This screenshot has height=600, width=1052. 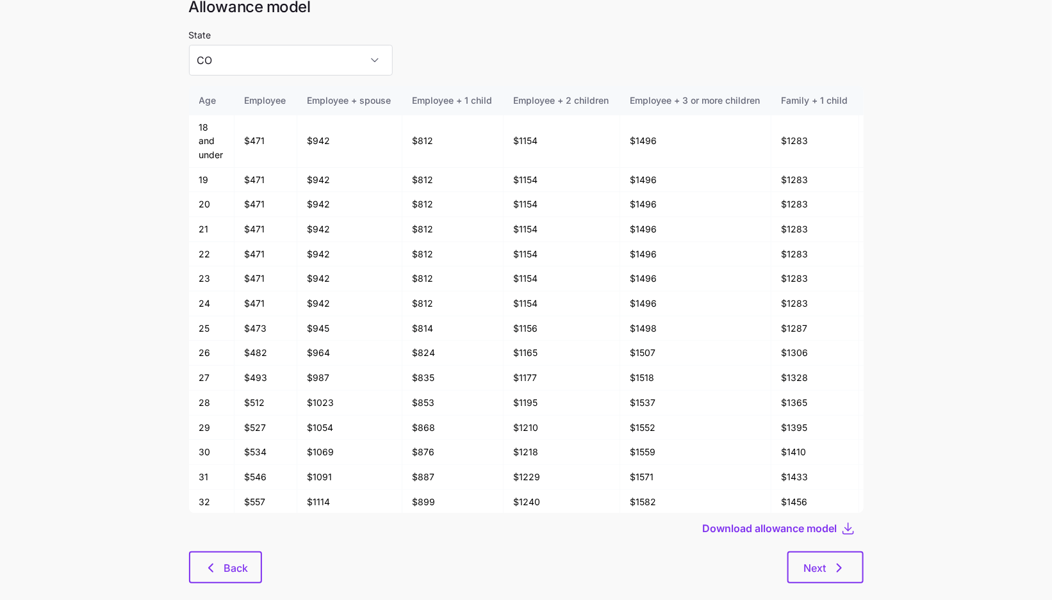 I want to click on div: Employee, so click(x=265, y=101).